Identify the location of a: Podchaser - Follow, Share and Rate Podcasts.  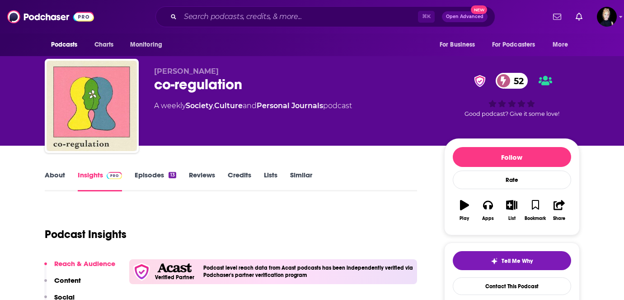
(51, 17).